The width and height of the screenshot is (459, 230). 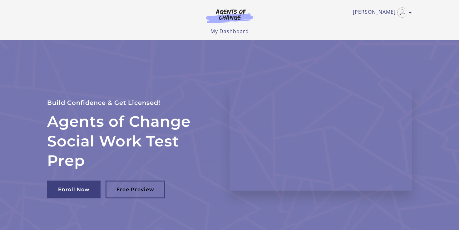 What do you see at coordinates (74, 189) in the screenshot?
I see `a: Enroll Now` at bounding box center [74, 189].